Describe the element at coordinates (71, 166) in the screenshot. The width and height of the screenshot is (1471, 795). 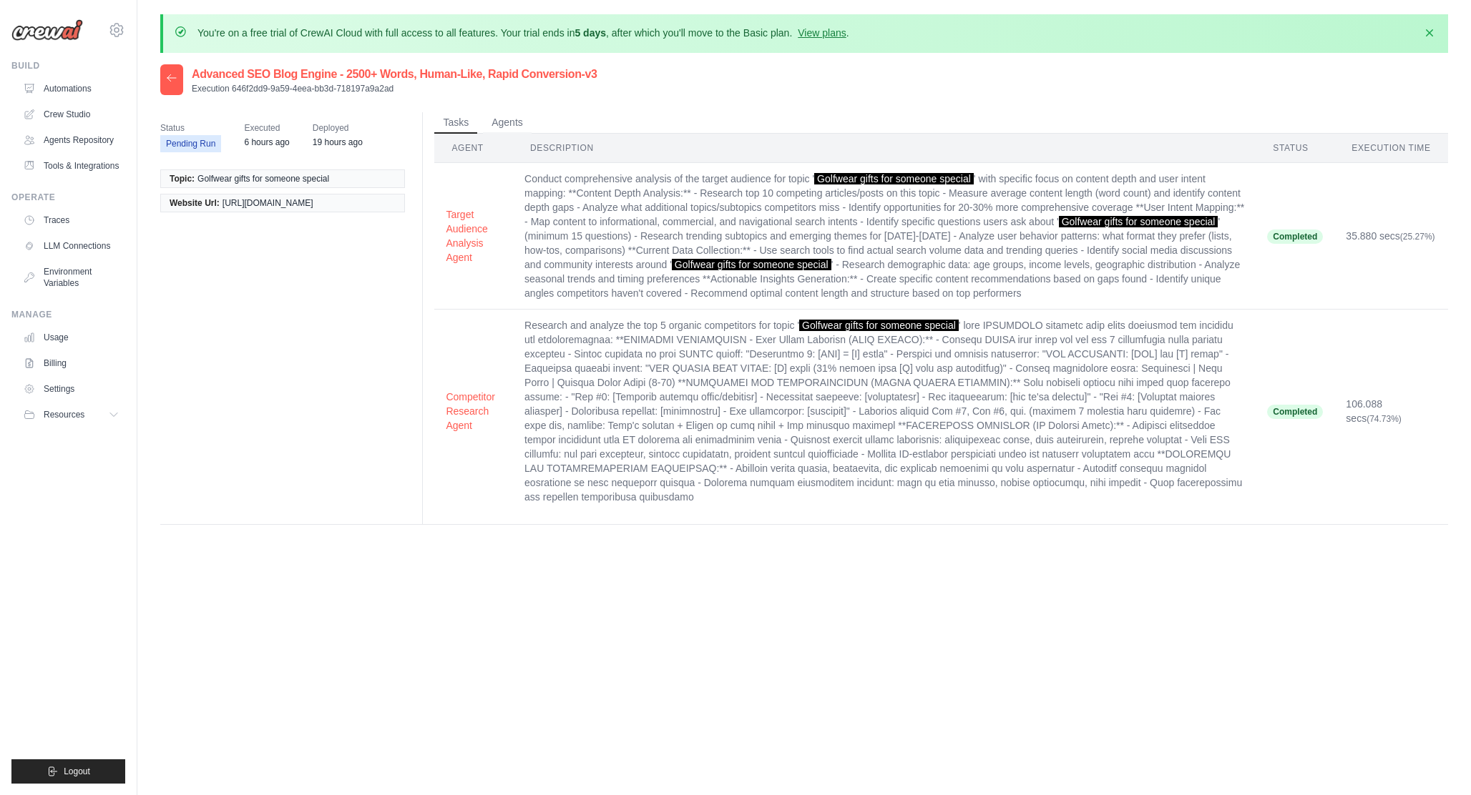
I see `a: Tools & Integrations` at that location.